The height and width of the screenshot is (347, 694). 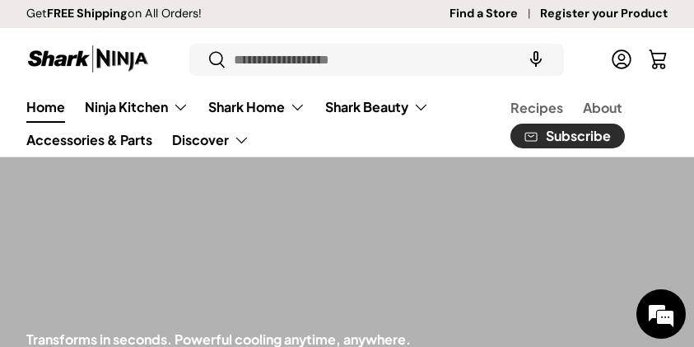 What do you see at coordinates (114, 14) in the screenshot?
I see `p: Get on All Orders!` at bounding box center [114, 14].